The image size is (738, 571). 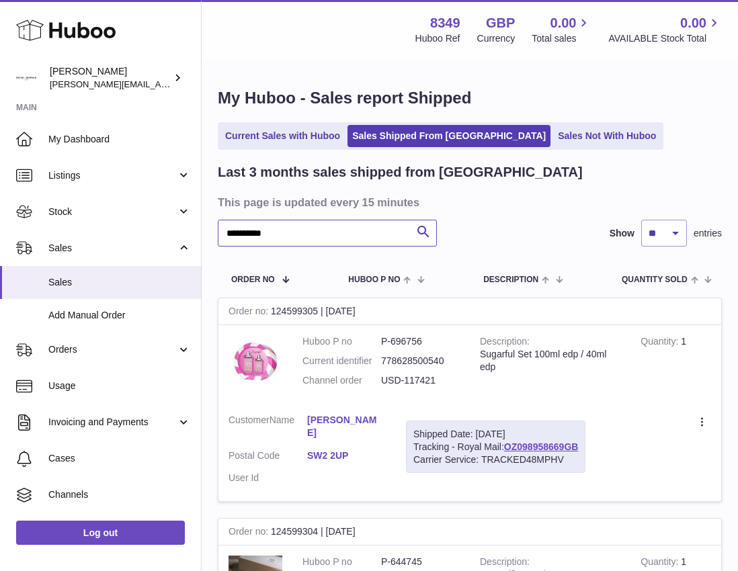 I want to click on span: Total sales, so click(x=561, y=38).